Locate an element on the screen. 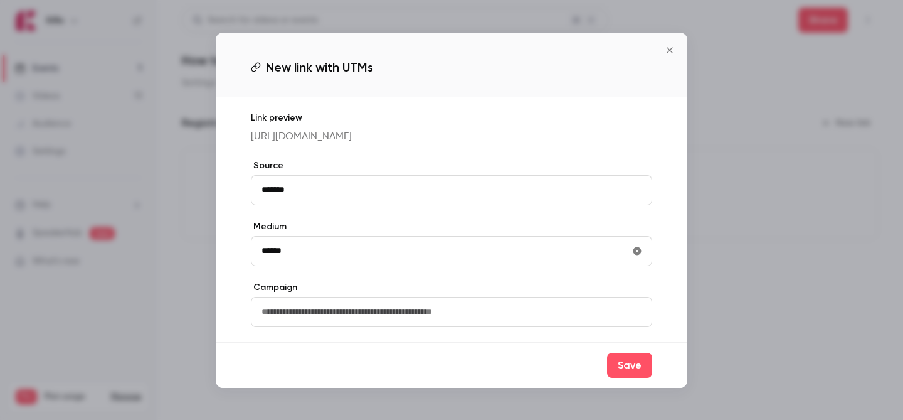 The image size is (903, 420). label: Medium is located at coordinates (452, 226).